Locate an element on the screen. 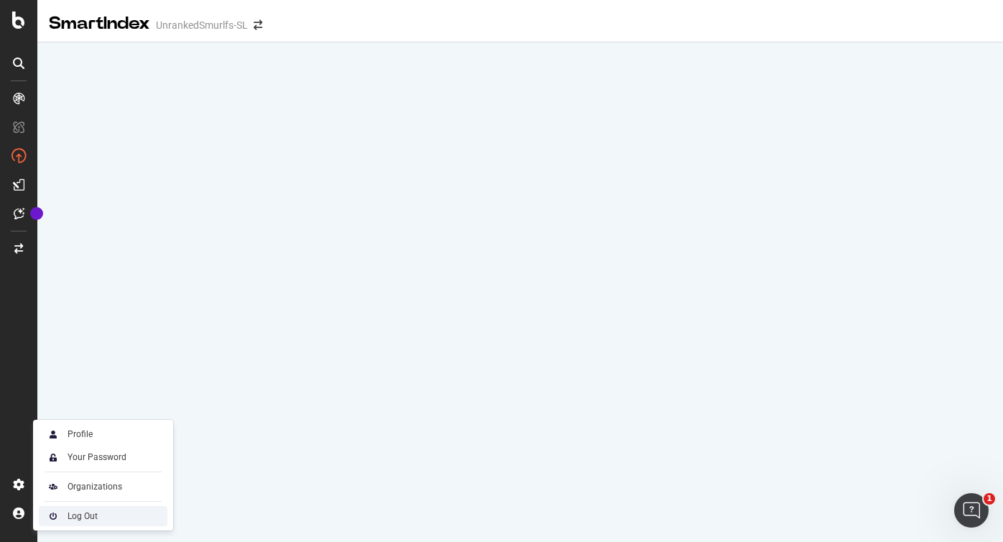  div: Your Password is located at coordinates (97, 457).